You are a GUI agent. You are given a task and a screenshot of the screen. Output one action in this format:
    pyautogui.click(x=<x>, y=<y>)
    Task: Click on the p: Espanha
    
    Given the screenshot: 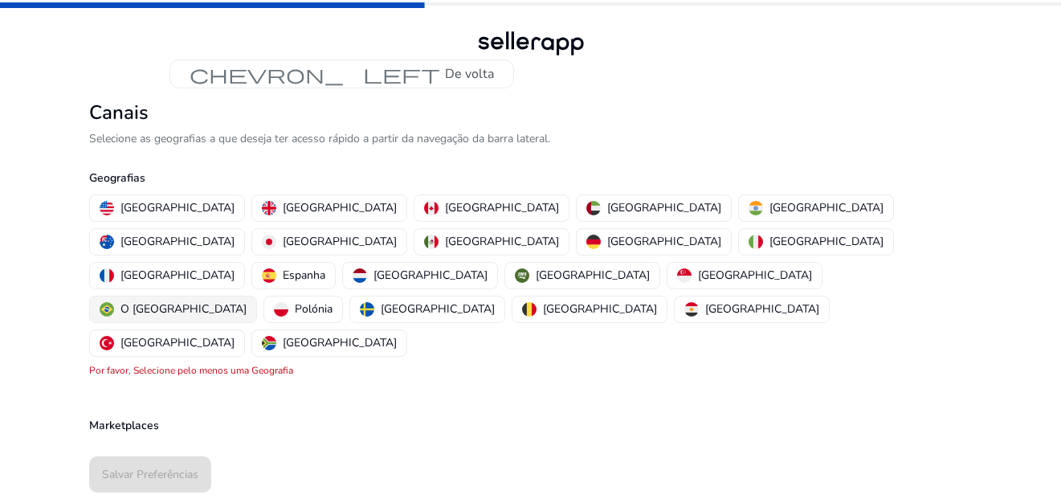 What is the action you would take?
    pyautogui.click(x=304, y=275)
    